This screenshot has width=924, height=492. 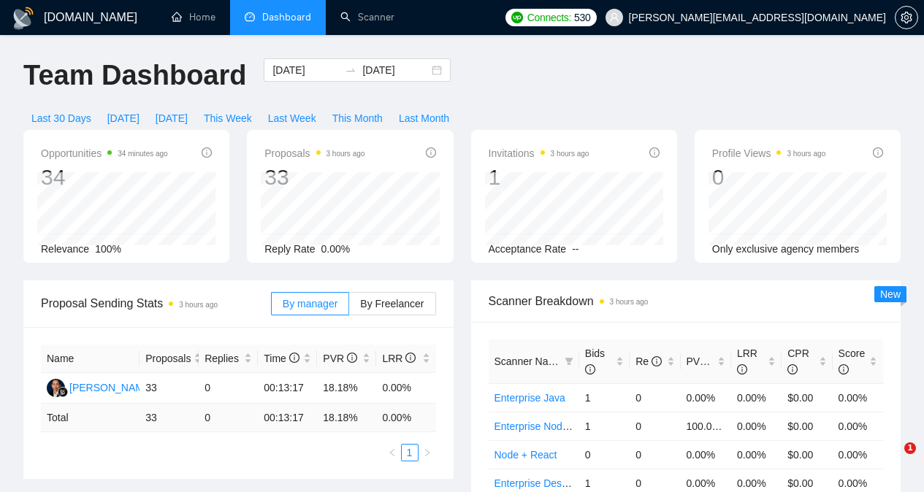 I want to click on h1: Team Dashboard, so click(x=134, y=75).